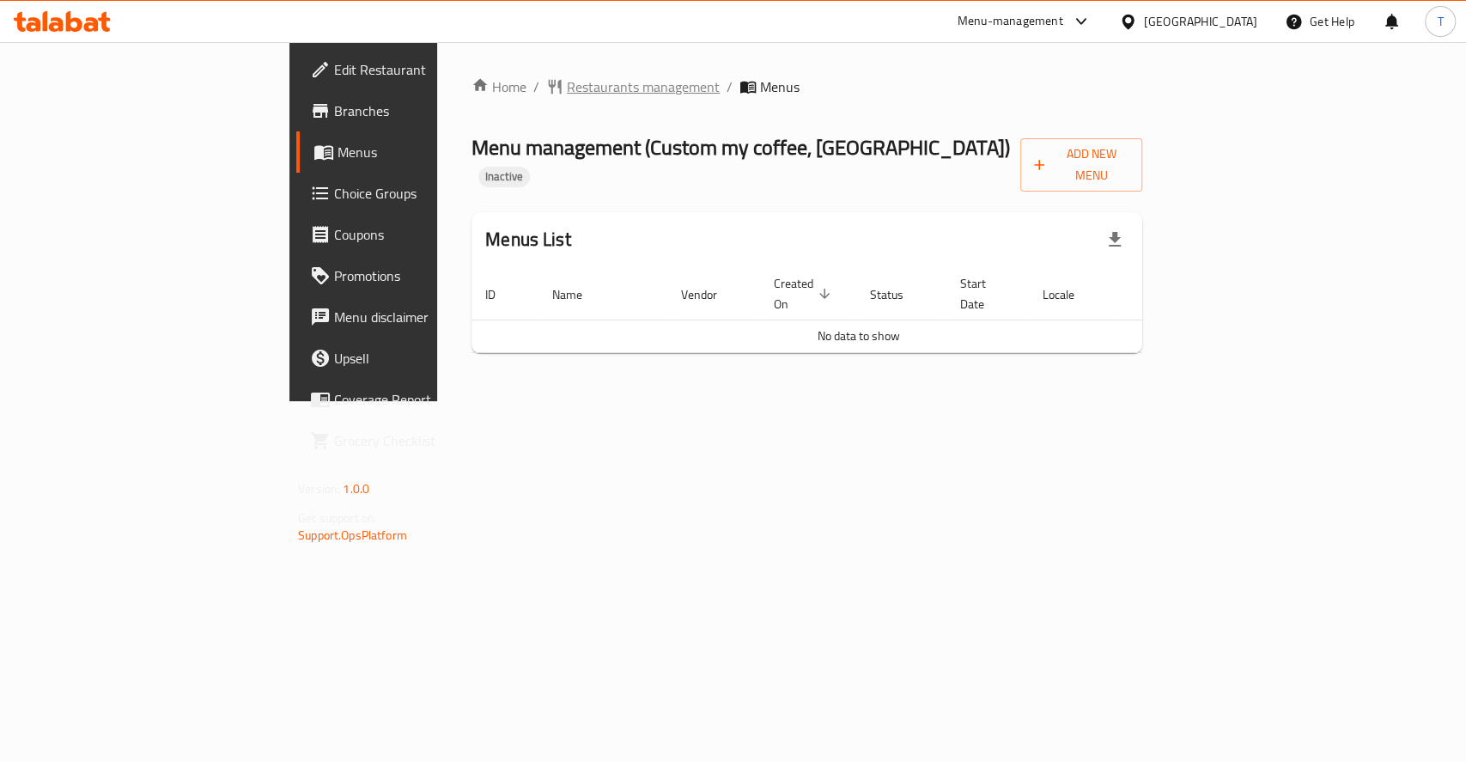  I want to click on a: Support.OpsPlatform, so click(352, 535).